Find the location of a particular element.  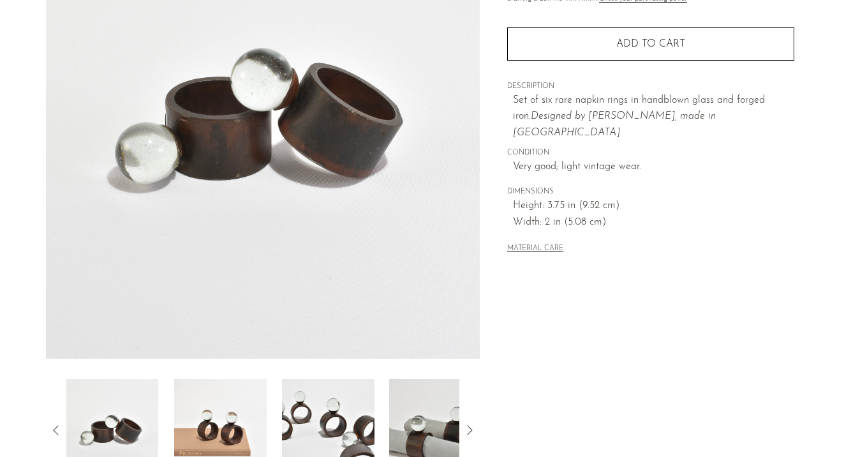

span: Width: 2 in (5.08 cm) is located at coordinates (653, 223).